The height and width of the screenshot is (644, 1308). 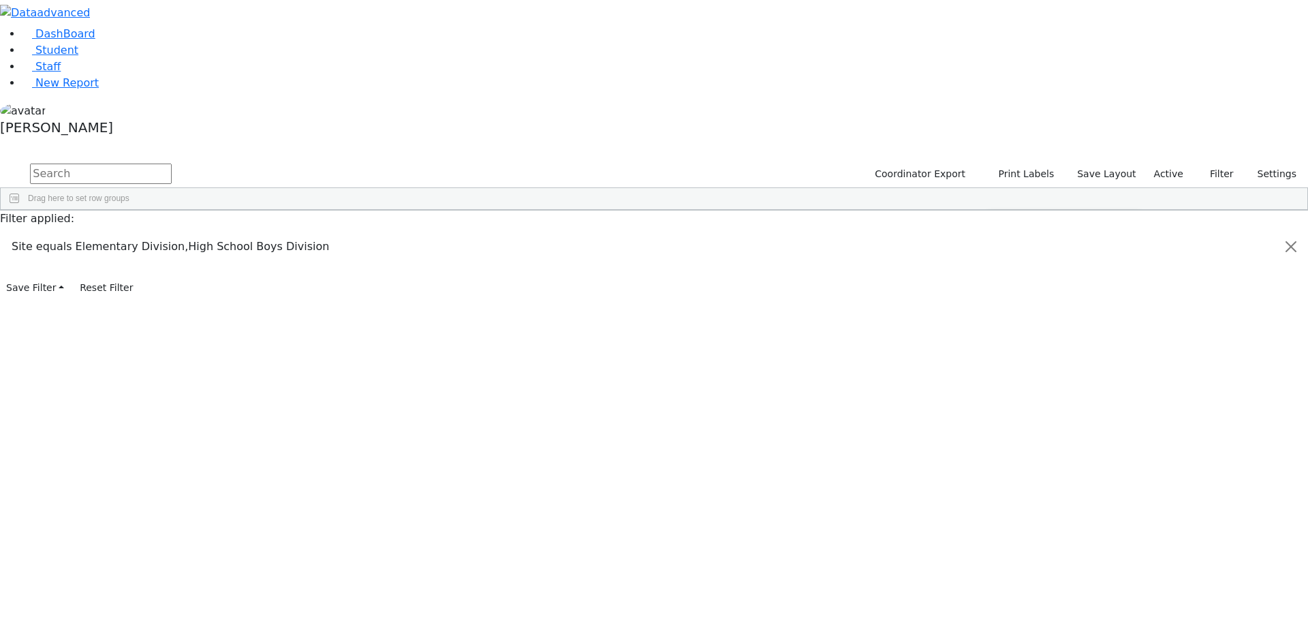 I want to click on button: Coordinator Export, so click(x=918, y=174).